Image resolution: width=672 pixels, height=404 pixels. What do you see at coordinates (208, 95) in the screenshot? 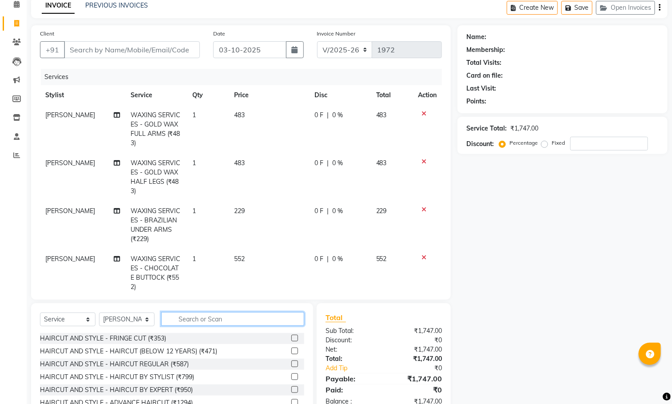
I see `th: Qty` at bounding box center [208, 95].